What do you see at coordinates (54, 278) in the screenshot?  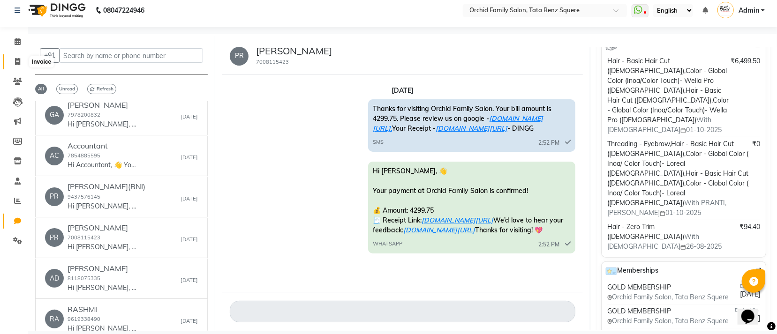 I see `div: AD` at bounding box center [54, 278].